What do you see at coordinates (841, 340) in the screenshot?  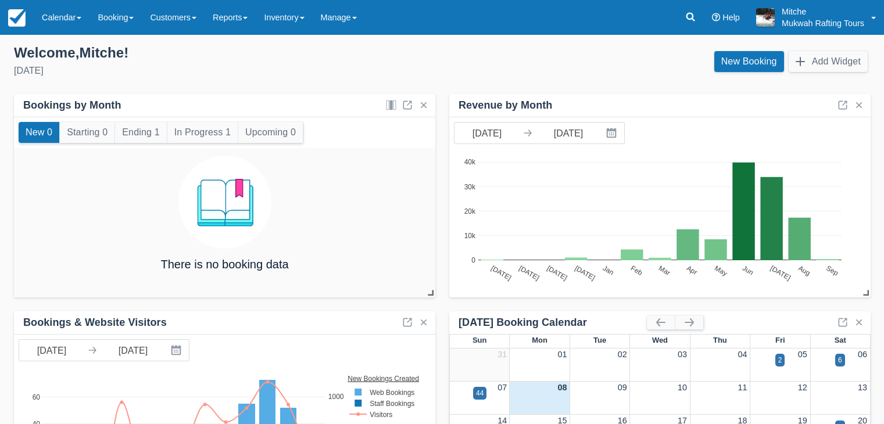 I see `span: Sat` at bounding box center [841, 340].